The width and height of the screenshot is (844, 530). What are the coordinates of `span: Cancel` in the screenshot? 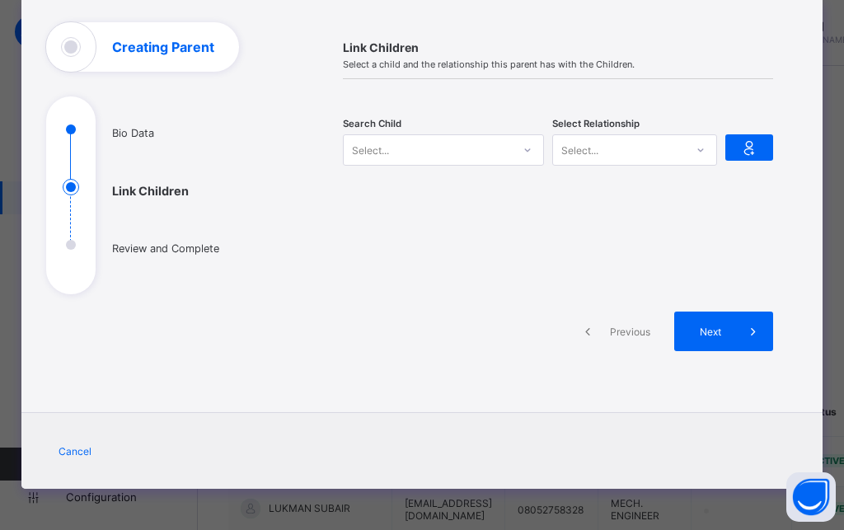 It's located at (75, 451).